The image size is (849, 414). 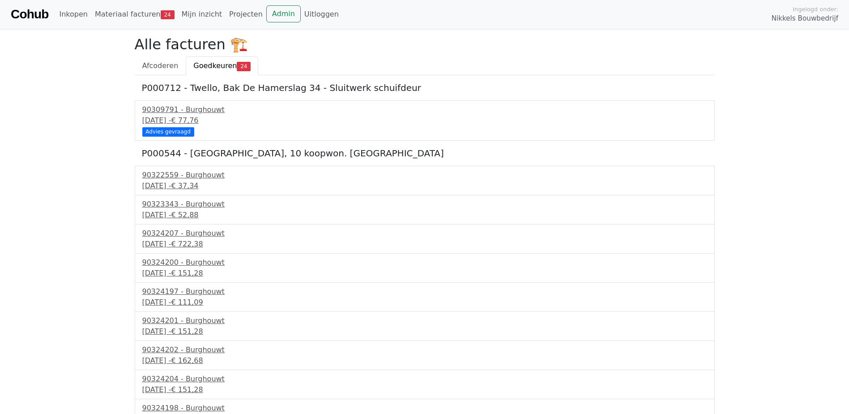 What do you see at coordinates (425, 175) in the screenshot?
I see `div: 90322559 - Burghouwt` at bounding box center [425, 175].